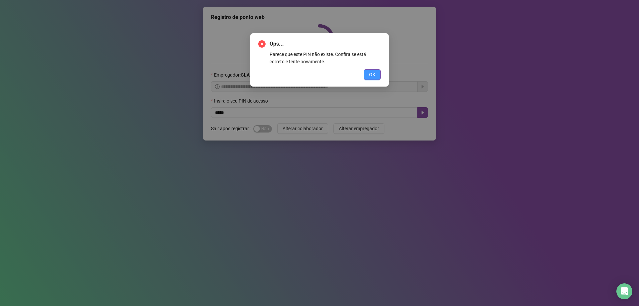 The height and width of the screenshot is (306, 639). Describe the element at coordinates (325, 44) in the screenshot. I see `span: Ops...` at that location.